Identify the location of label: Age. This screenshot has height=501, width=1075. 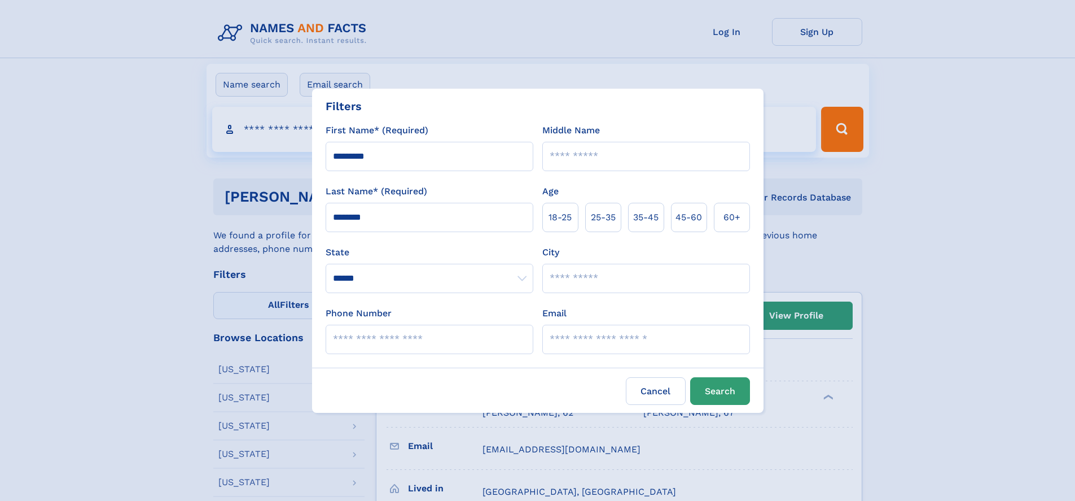
(550, 191).